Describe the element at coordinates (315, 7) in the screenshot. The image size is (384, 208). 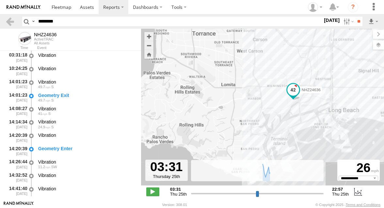
I see `div: Zulema McIntosch` at that location.